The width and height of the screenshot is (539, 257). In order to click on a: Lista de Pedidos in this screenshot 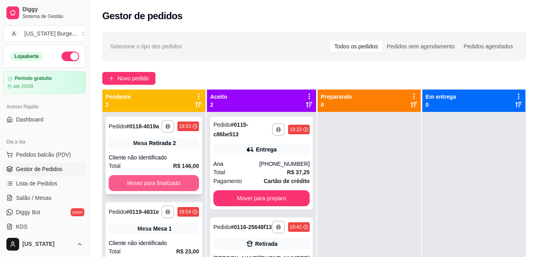, I will do `click(44, 183)`.